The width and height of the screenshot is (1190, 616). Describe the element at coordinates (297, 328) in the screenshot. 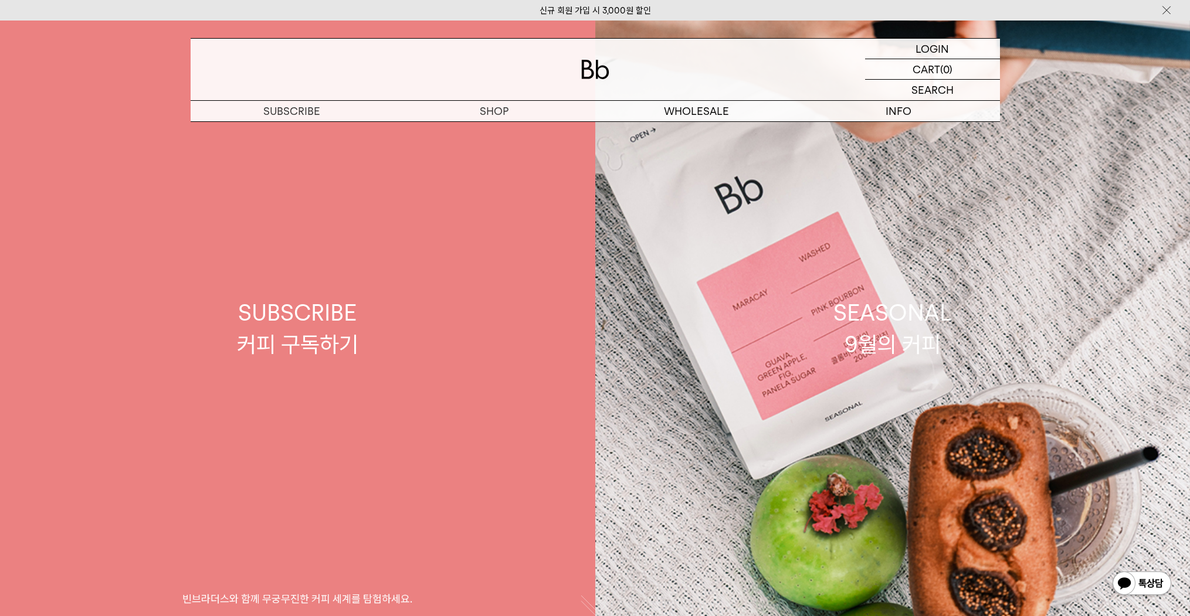

I see `div: SUBSCRIBE 커피 구독하기` at that location.